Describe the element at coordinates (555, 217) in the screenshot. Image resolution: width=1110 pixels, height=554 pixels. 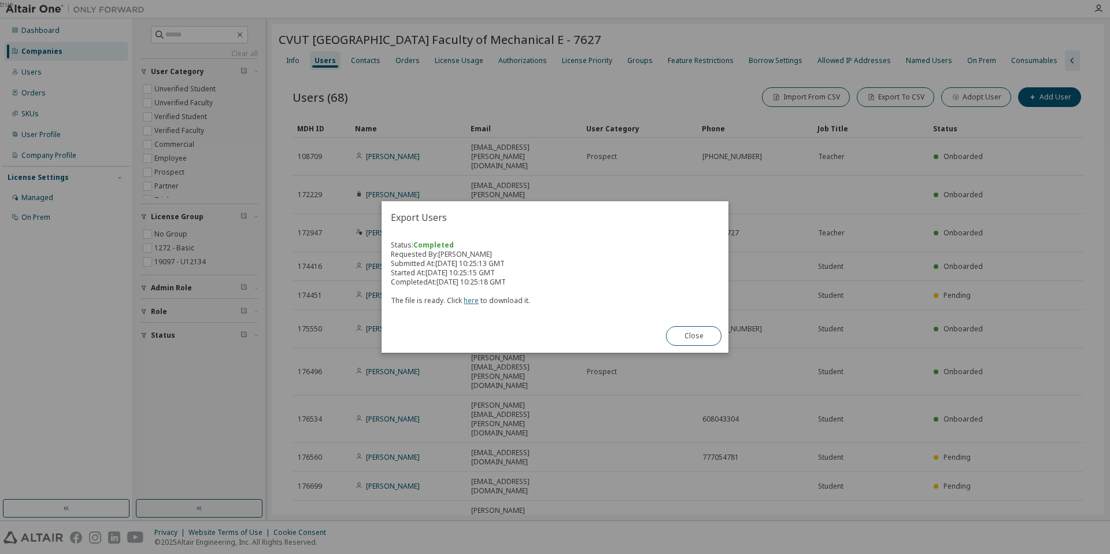
I see `h2: Export Users` at that location.